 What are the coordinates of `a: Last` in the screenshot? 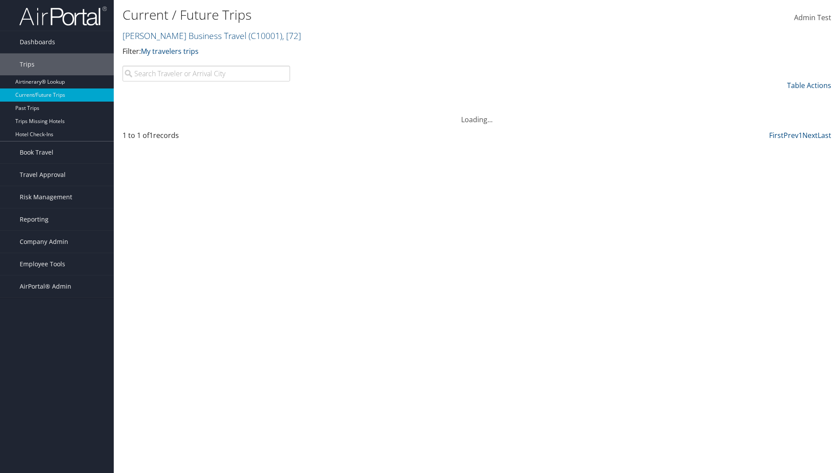 It's located at (825, 135).